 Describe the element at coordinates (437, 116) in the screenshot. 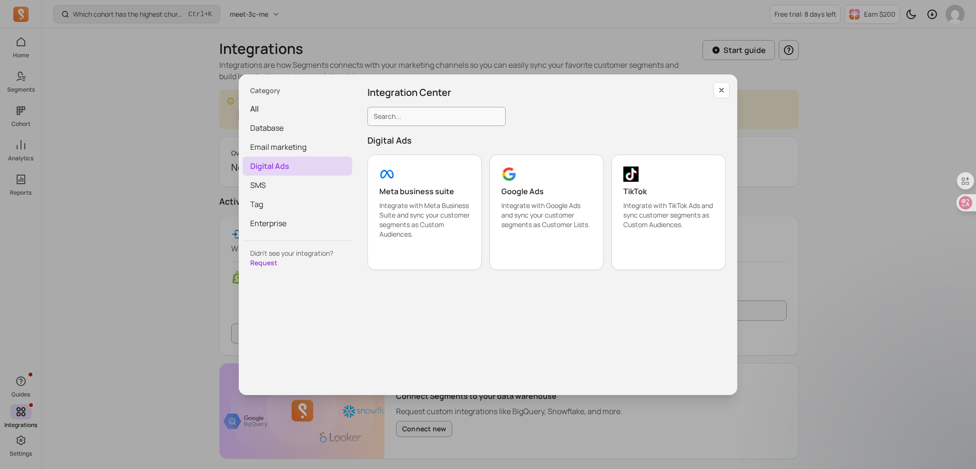

I see `input: Search...` at that location.